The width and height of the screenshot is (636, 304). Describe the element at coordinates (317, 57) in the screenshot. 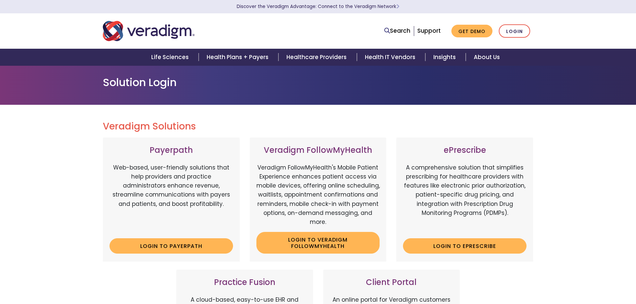

I see `a: Healthcare Providers` at that location.